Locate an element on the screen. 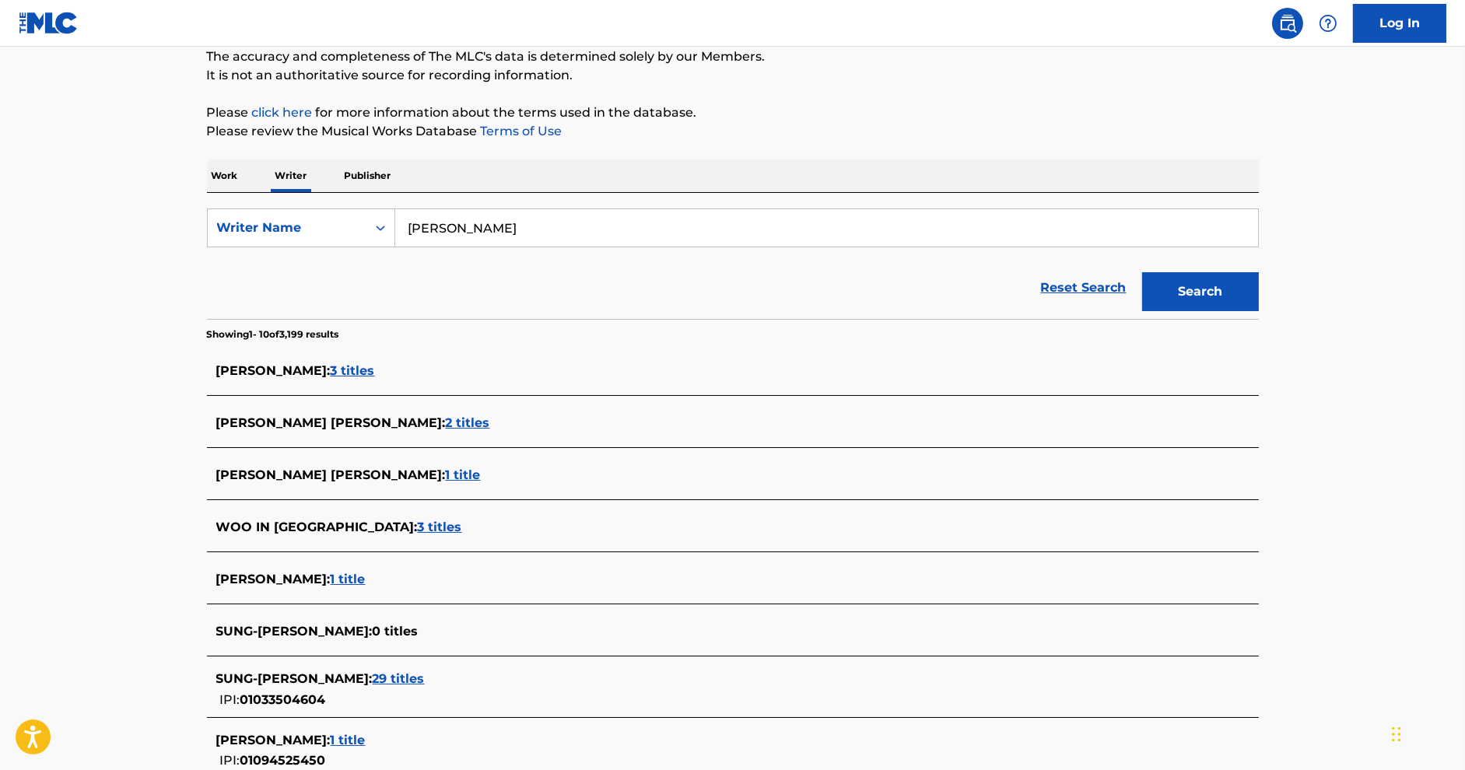 Image resolution: width=1465 pixels, height=770 pixels. a: Reset Search is located at coordinates (1084, 288).